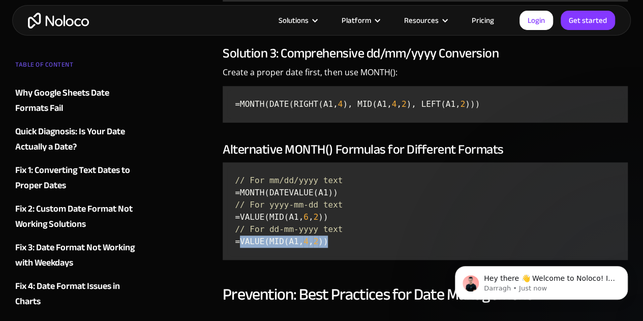  What do you see at coordinates (425, 211) in the screenshot?
I see `code: =MONTH(DATEVALUE(A1))` at bounding box center [425, 211].